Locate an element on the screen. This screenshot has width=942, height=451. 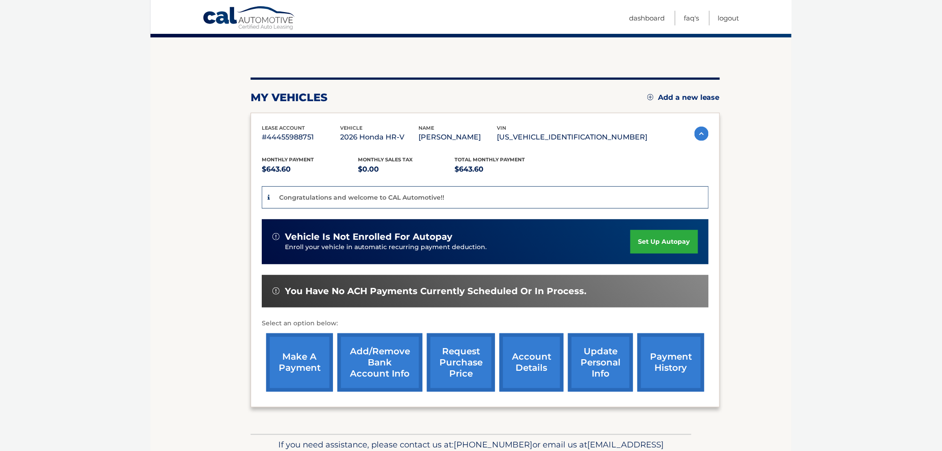
h2: my vehicles is located at coordinates (289, 98).